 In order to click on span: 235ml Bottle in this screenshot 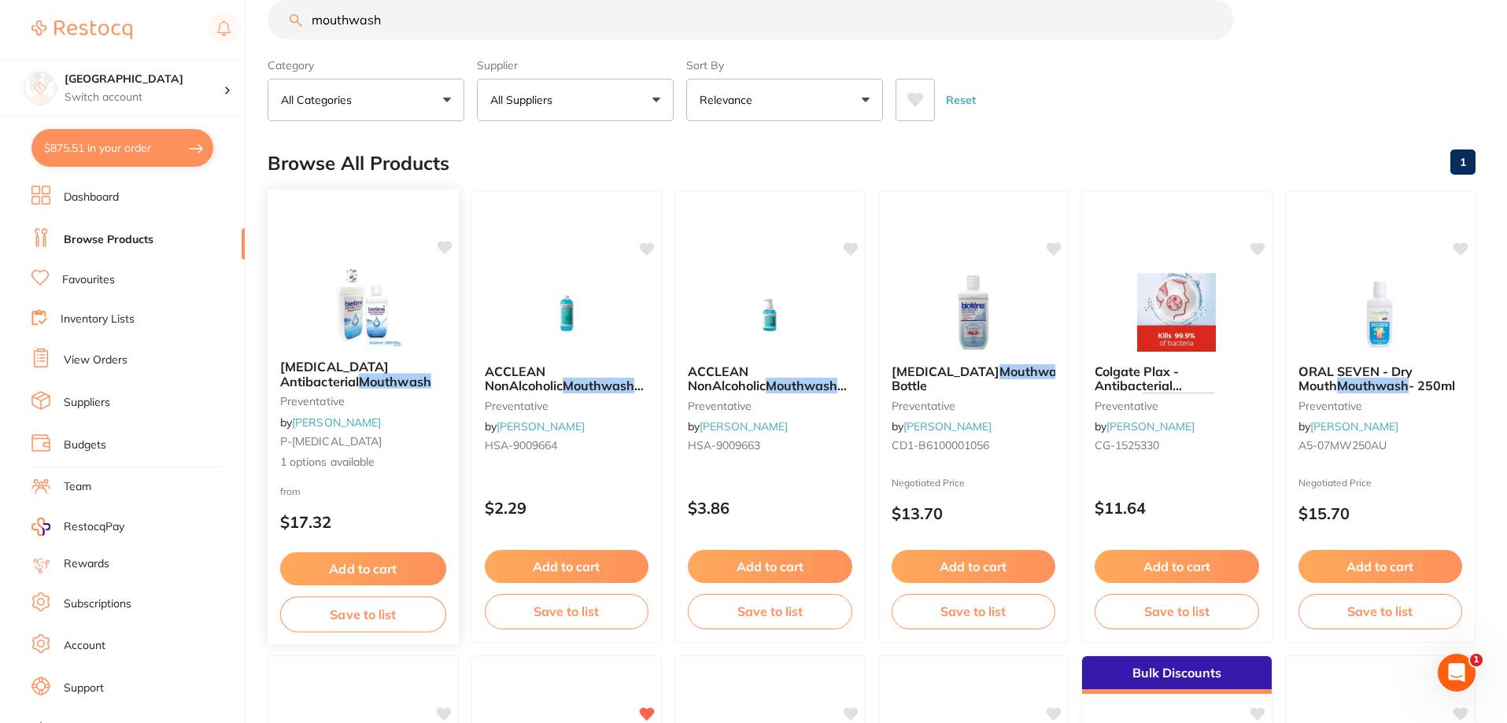, I will do `click(1000, 379)`.